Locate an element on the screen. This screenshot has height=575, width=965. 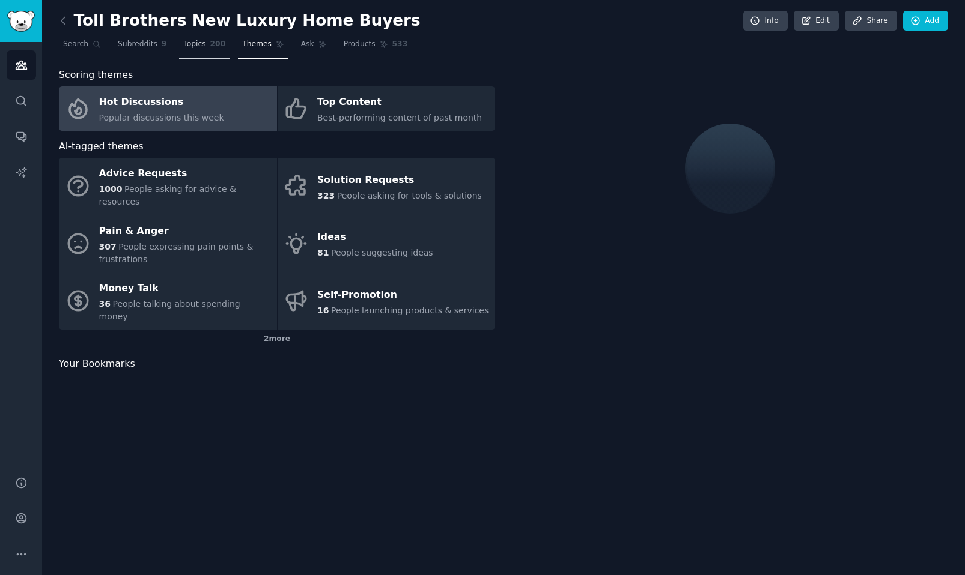
a: Ask is located at coordinates (313, 47).